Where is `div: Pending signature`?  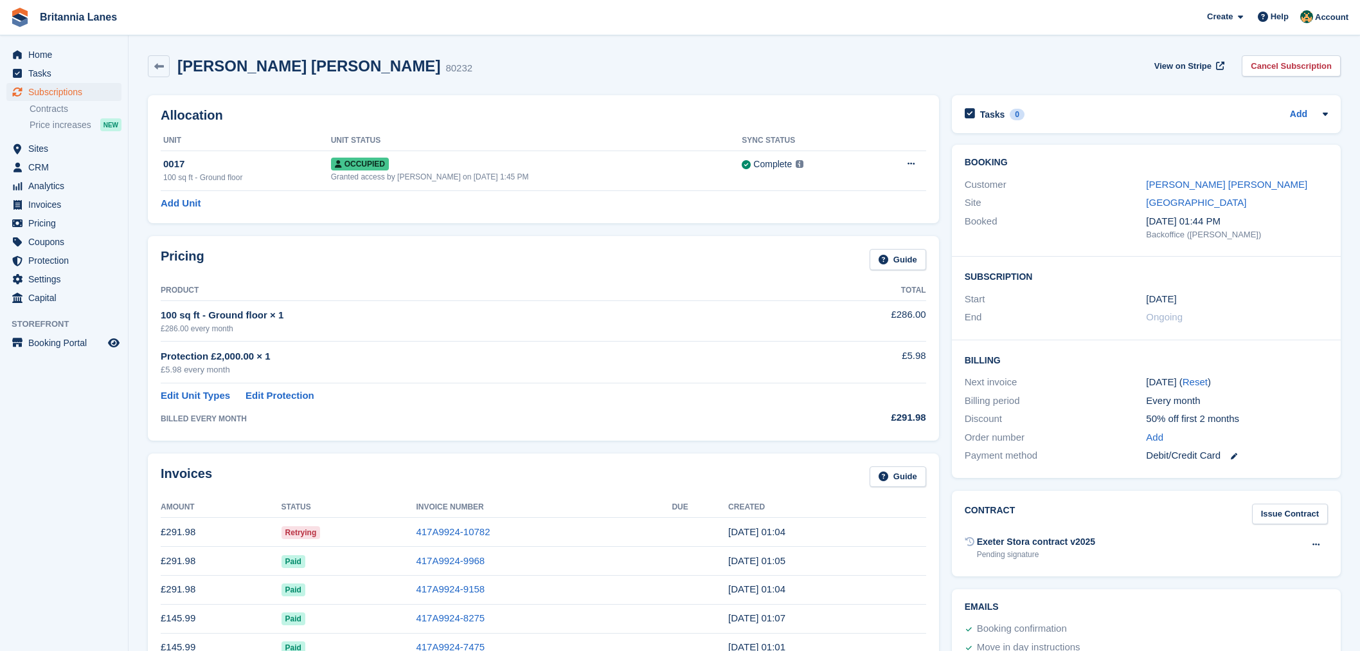
div: Pending signature is located at coordinates (1036, 554).